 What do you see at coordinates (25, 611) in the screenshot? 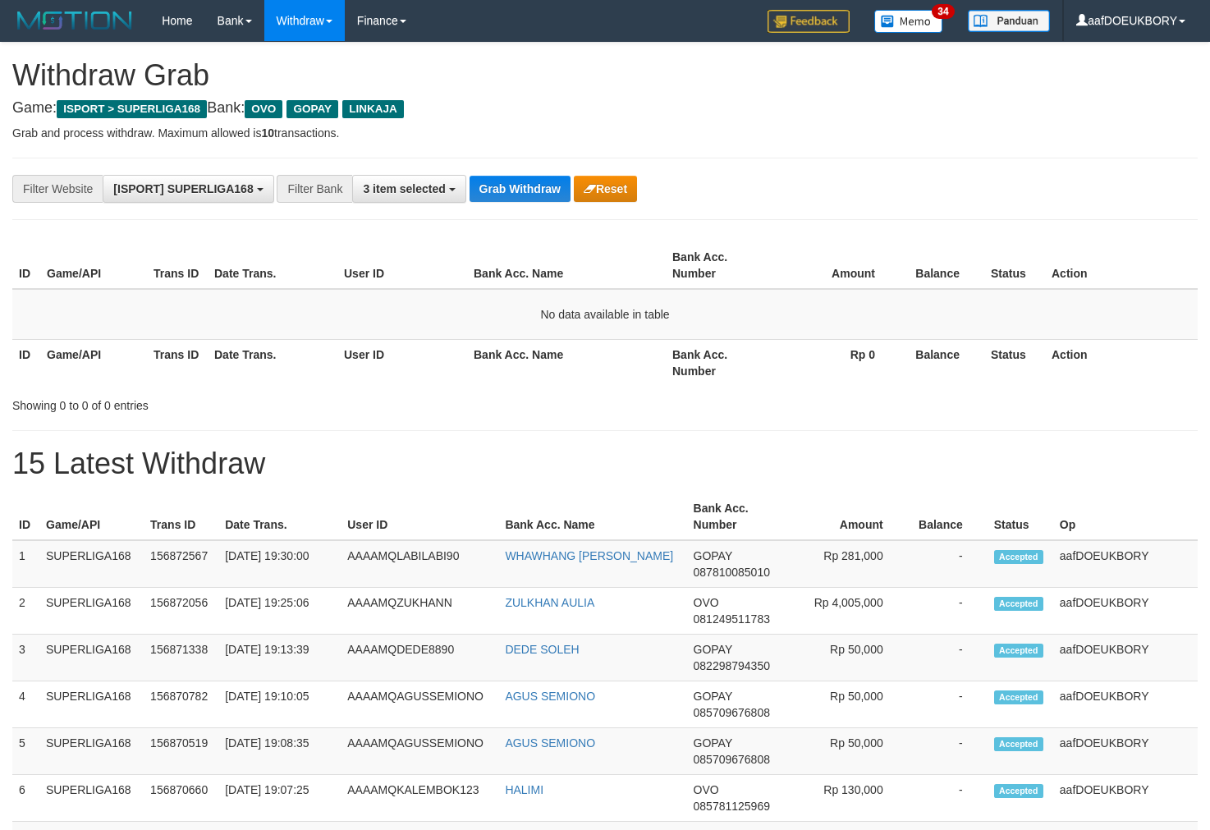
I see `td: 2` at bounding box center [25, 611].